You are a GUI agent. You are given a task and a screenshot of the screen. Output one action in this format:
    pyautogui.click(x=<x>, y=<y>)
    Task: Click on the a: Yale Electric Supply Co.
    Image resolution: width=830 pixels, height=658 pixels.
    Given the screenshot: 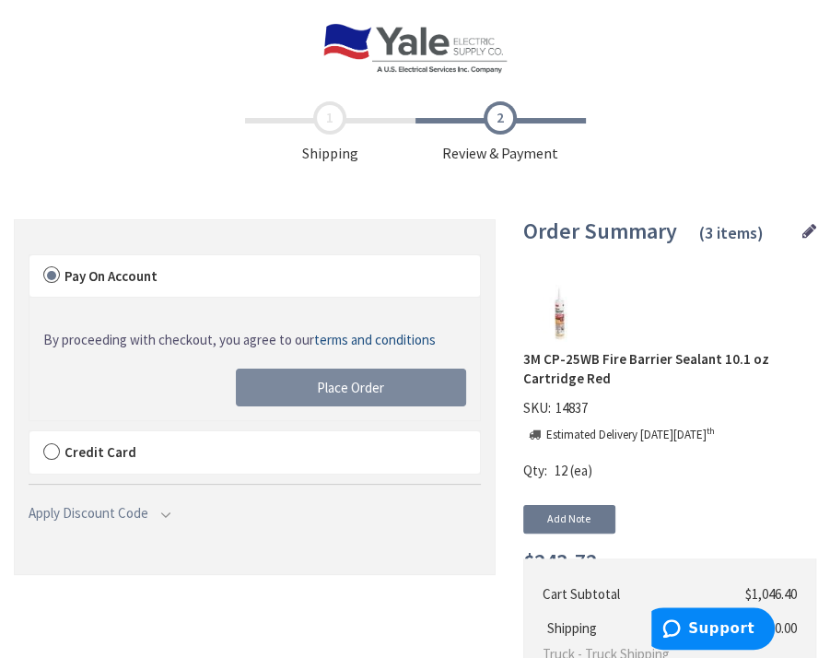 What is the action you would take?
    pyautogui.click(x=415, y=48)
    